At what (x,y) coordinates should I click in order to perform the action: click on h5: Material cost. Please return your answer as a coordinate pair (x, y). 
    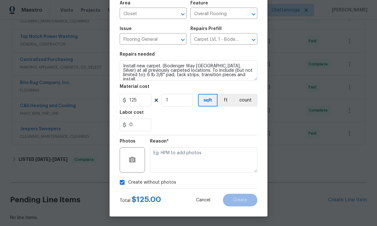
    Looking at the image, I should click on (135, 87).